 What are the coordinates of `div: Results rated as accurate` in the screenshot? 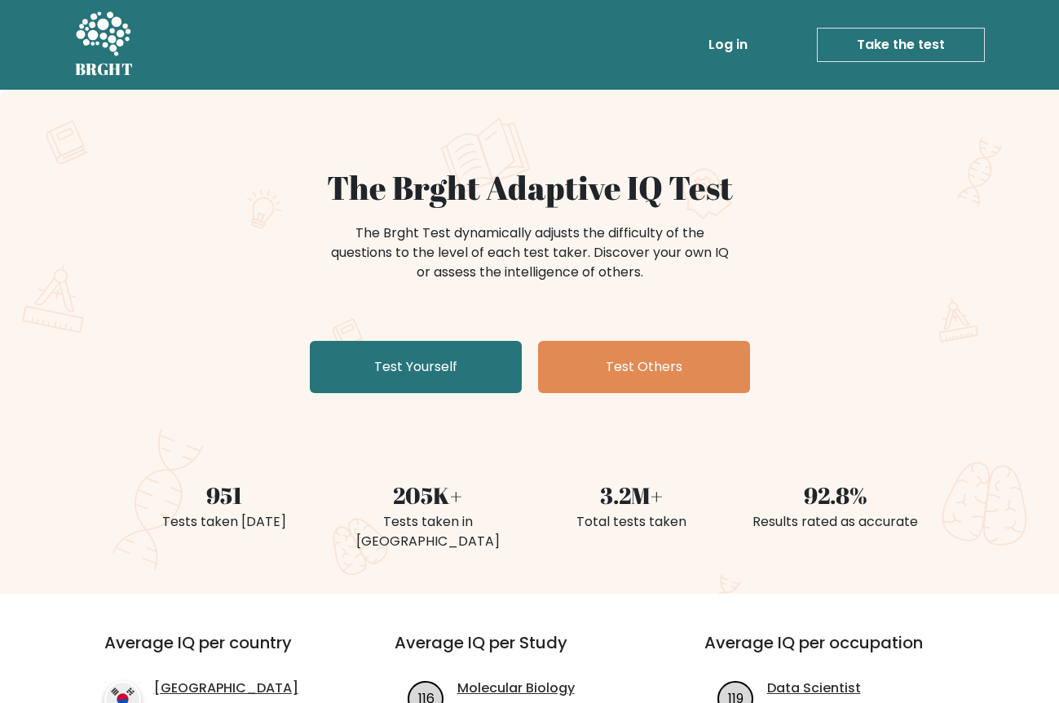 It's located at (835, 522).